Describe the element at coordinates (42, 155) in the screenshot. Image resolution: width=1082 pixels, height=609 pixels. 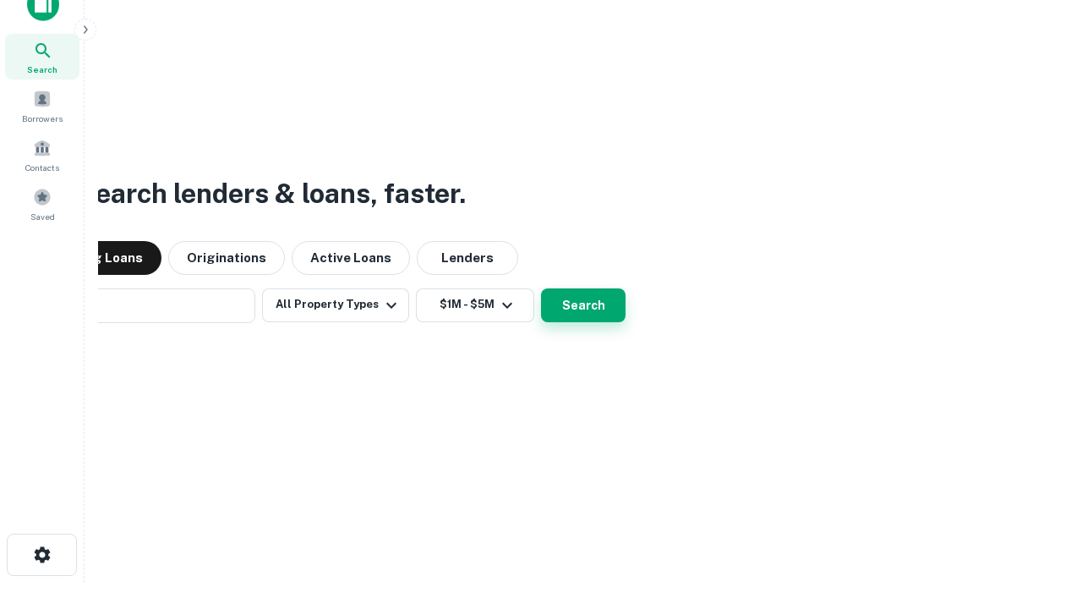
I see `div: Contacts` at that location.